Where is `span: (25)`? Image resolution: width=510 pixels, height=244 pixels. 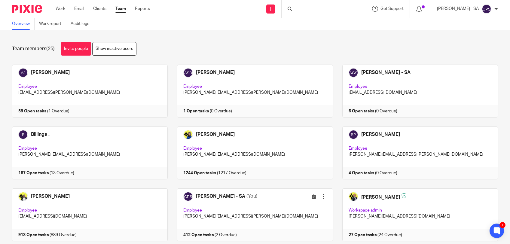 span: (25) is located at coordinates (50, 49).